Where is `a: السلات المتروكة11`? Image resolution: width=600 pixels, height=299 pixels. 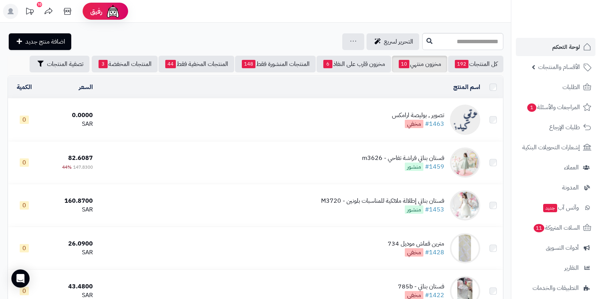 a: السلات المتروكة11 is located at coordinates (555, 228).